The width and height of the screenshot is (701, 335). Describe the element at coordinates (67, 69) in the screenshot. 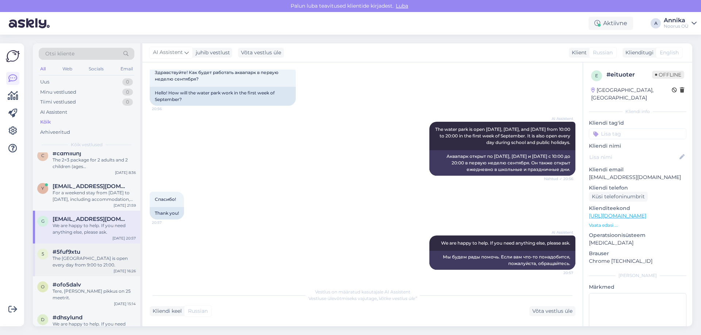

I see `div: Web` at that location.